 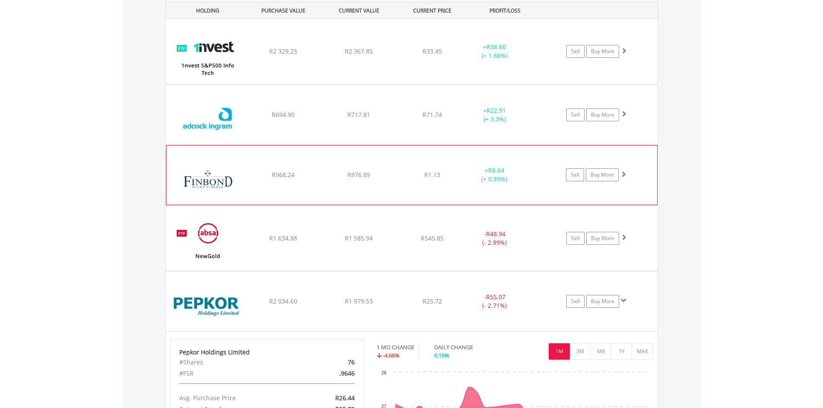 What do you see at coordinates (442, 356) in the screenshot?
I see `span: 0.16%` at bounding box center [442, 356].